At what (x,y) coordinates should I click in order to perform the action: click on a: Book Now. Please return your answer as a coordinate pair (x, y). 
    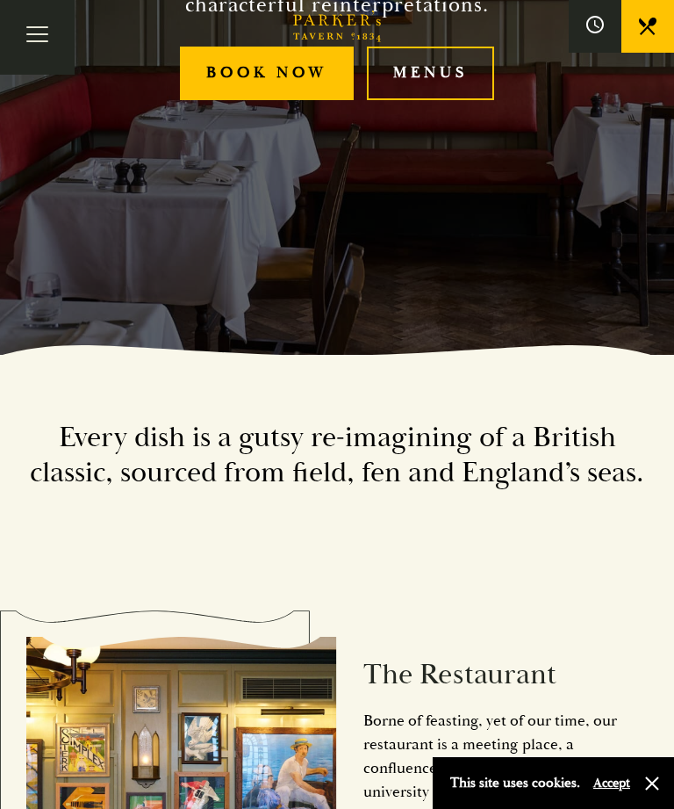
    Looking at the image, I should click on (267, 73).